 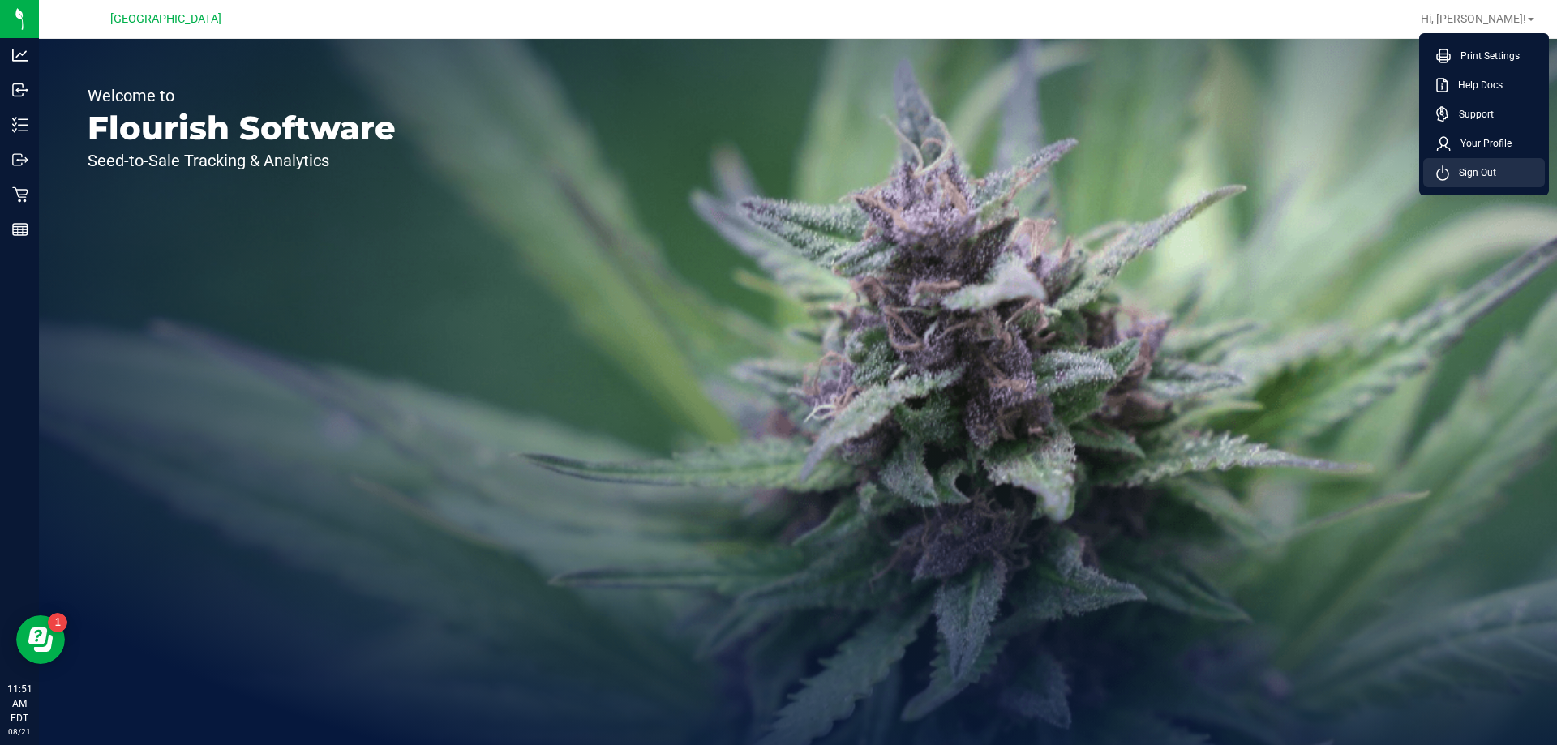 What do you see at coordinates (20, 125) in the screenshot?
I see `inline-svg: Inventory` at bounding box center [20, 125].